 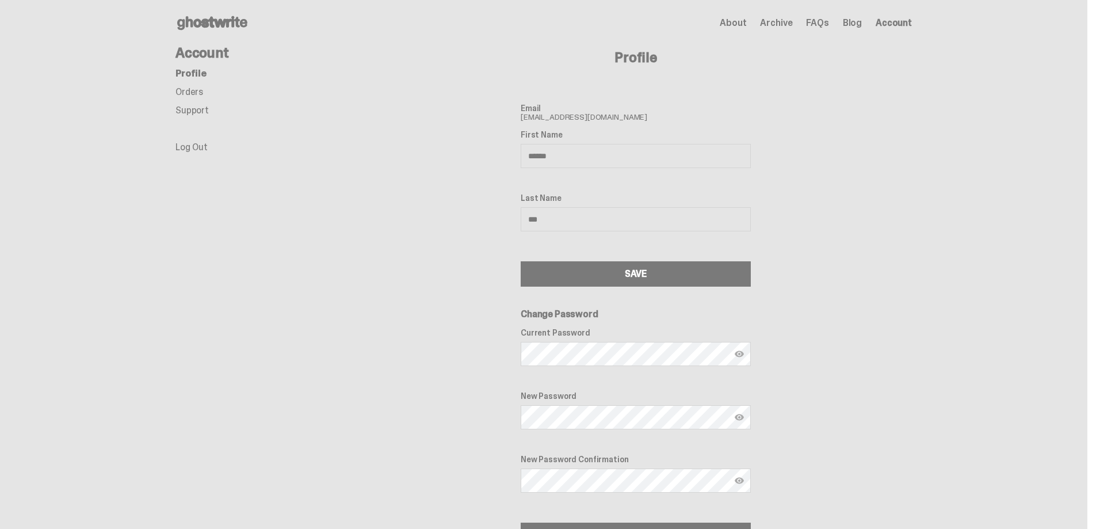 I want to click on label: Current Password, so click(x=636, y=333).